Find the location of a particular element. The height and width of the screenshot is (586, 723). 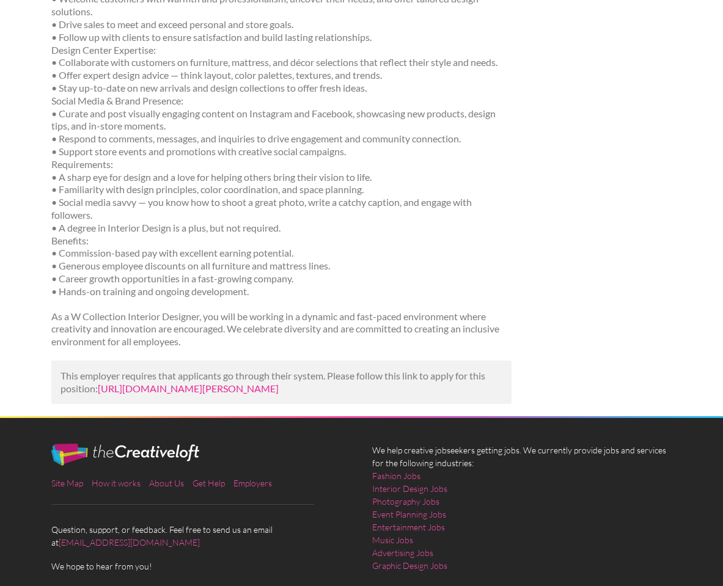

div: We help creative jobseekers getting jobs. We currently provide jobs and services for the followin... is located at coordinates (522, 513).